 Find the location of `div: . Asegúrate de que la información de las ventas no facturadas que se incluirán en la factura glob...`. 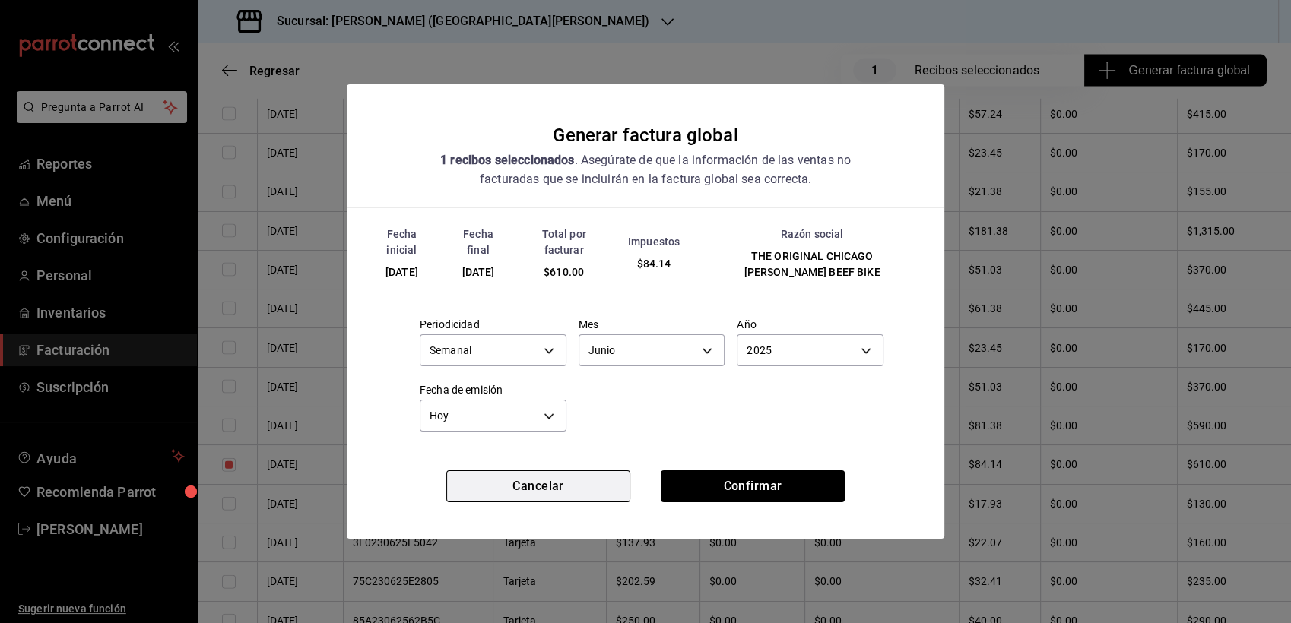

div: . Asegúrate de que la información de las ventas no facturadas que se incluirán en la factura glob... is located at coordinates (645, 170).